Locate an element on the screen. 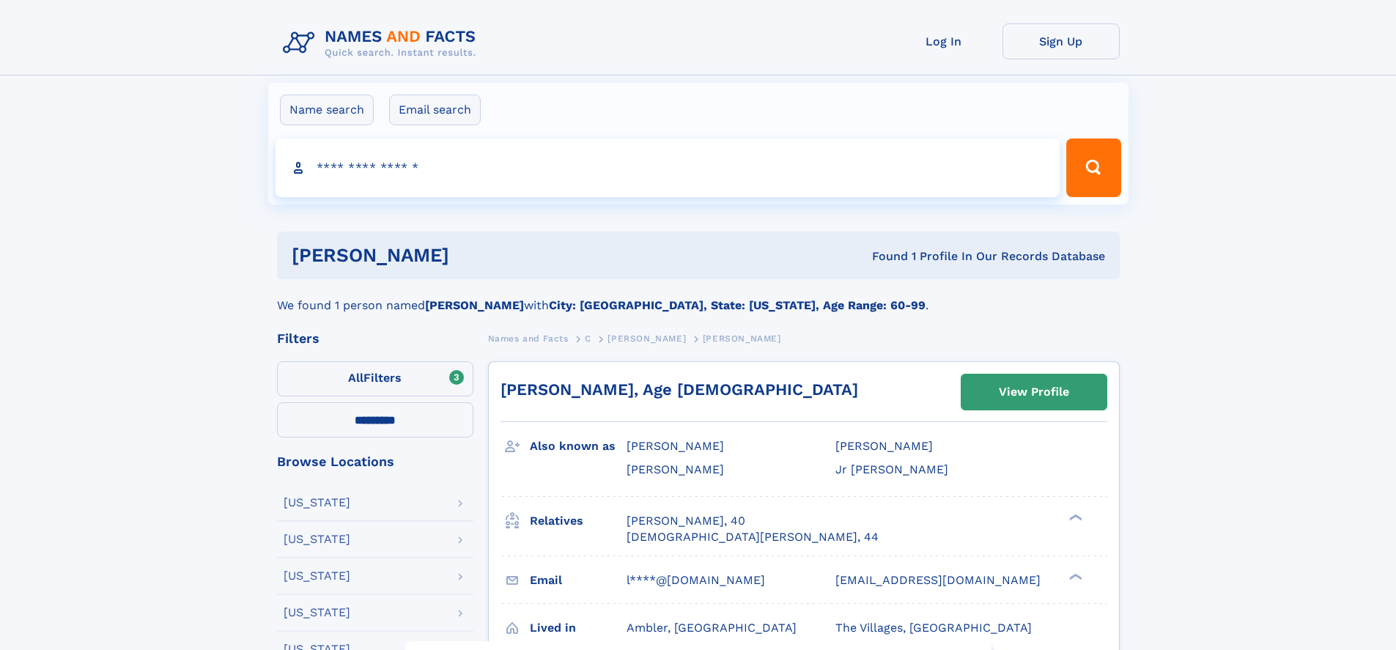 This screenshot has width=1396, height=650. a: C is located at coordinates (588, 338).